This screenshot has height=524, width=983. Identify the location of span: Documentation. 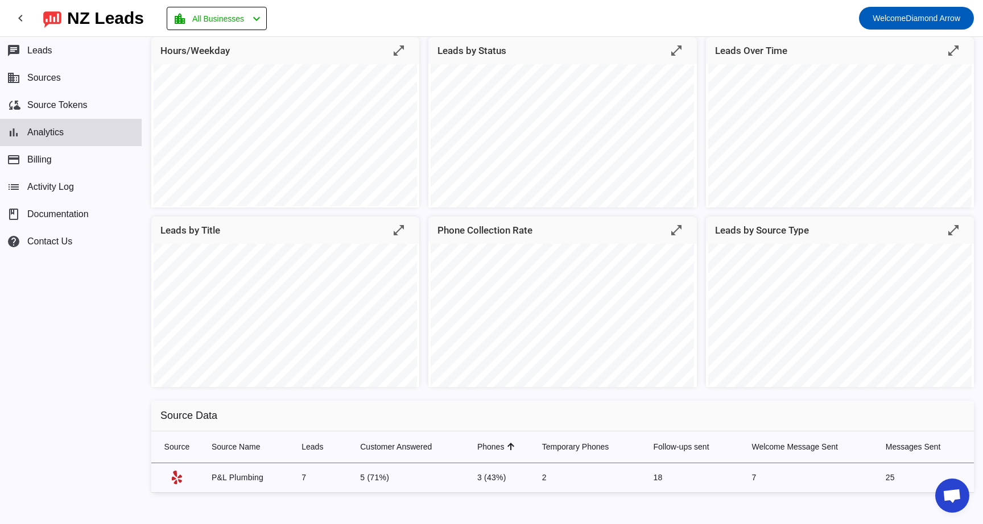
(58, 214).